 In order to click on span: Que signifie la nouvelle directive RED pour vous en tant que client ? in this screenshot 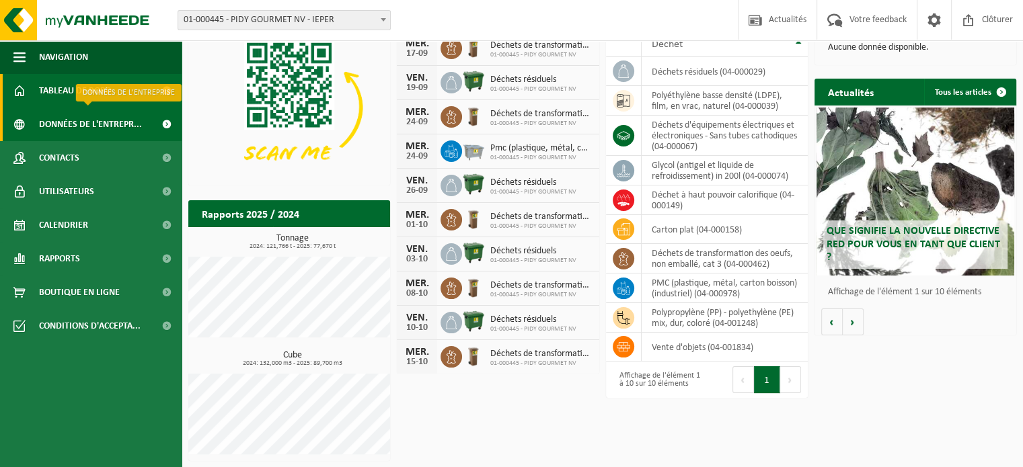, I will do `click(913, 244)`.